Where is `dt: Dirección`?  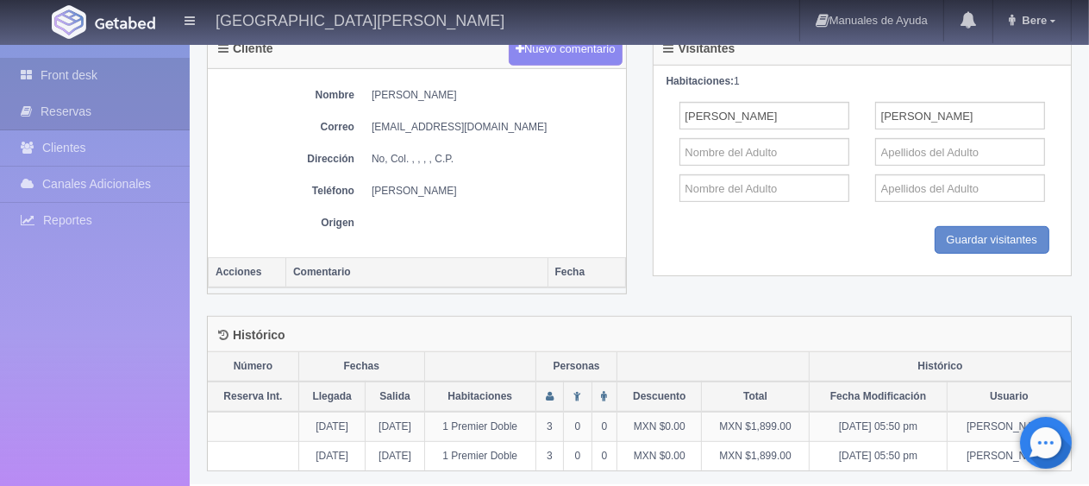 dt: Dirección is located at coordinates (286, 159).